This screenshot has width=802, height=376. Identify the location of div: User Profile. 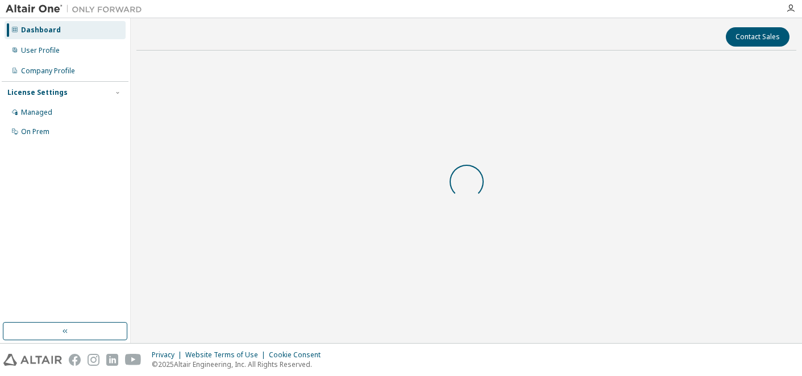
(40, 51).